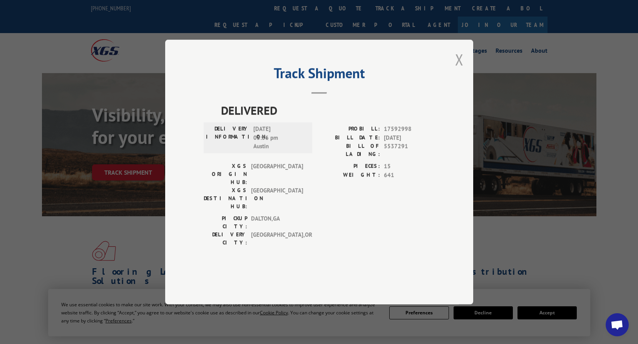 This screenshot has height=344, width=638. Describe the element at coordinates (225, 239) in the screenshot. I see `label: DELIVERY CITY:` at that location.